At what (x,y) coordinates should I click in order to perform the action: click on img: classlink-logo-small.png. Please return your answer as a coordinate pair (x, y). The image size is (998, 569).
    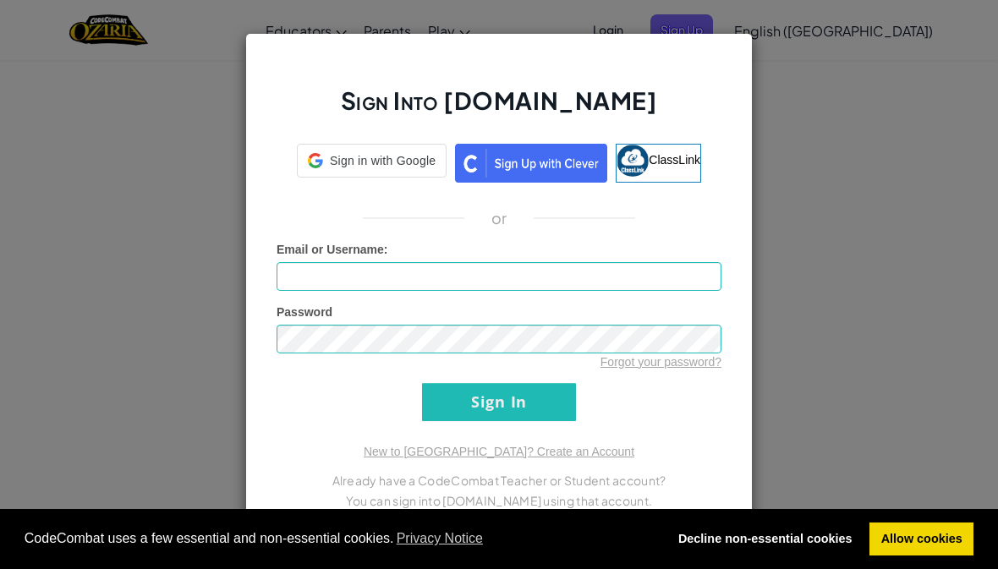
    Looking at the image, I should click on (632, 161).